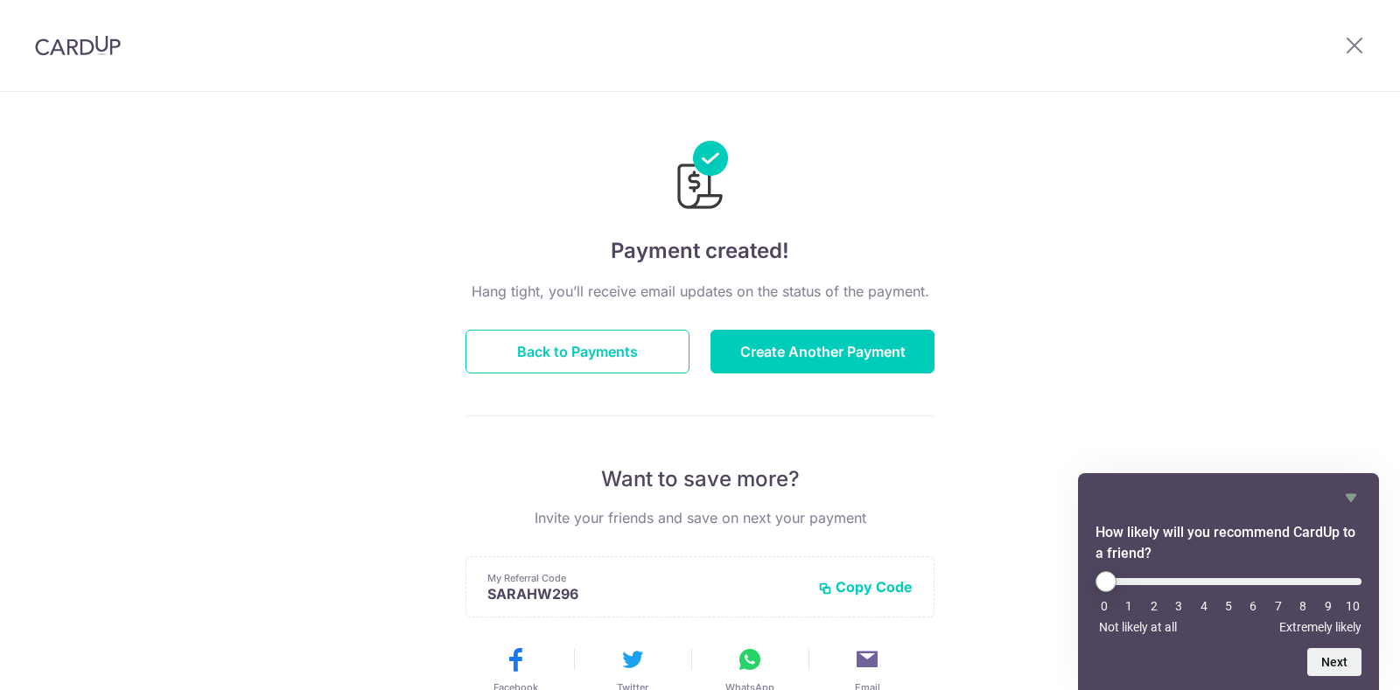 The width and height of the screenshot is (1400, 690). What do you see at coordinates (646, 594) in the screenshot?
I see `p: SARAHW296` at bounding box center [646, 594].